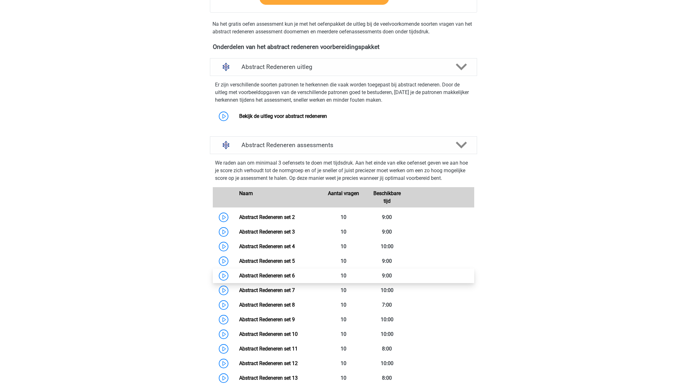  What do you see at coordinates (226, 145) in the screenshot?
I see `img: abstract redeneren assessments` at bounding box center [226, 145].